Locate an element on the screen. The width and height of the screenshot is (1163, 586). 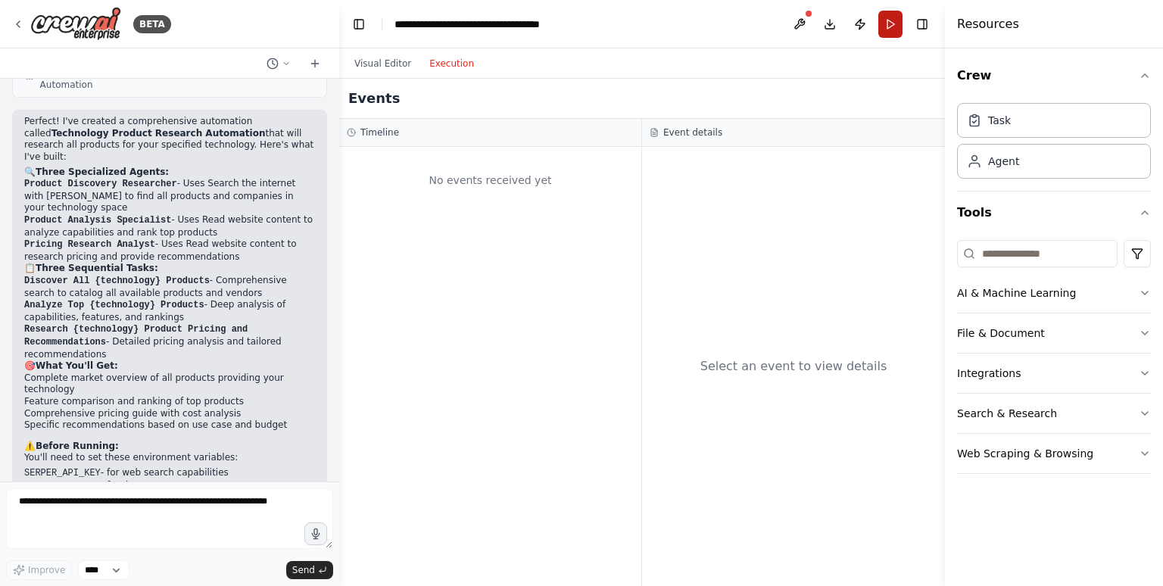
code: OPENAI_API_KEY is located at coordinates (62, 486).